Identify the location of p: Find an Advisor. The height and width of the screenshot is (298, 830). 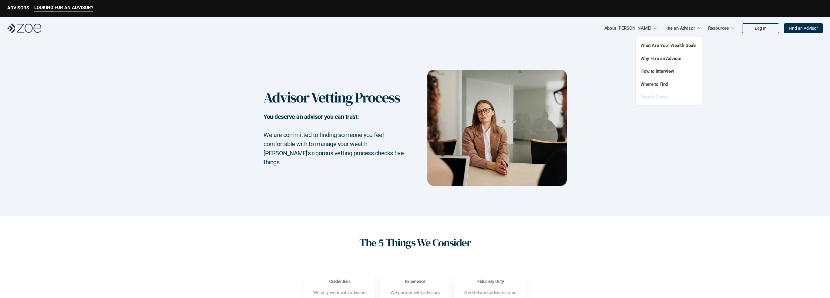
(804, 28).